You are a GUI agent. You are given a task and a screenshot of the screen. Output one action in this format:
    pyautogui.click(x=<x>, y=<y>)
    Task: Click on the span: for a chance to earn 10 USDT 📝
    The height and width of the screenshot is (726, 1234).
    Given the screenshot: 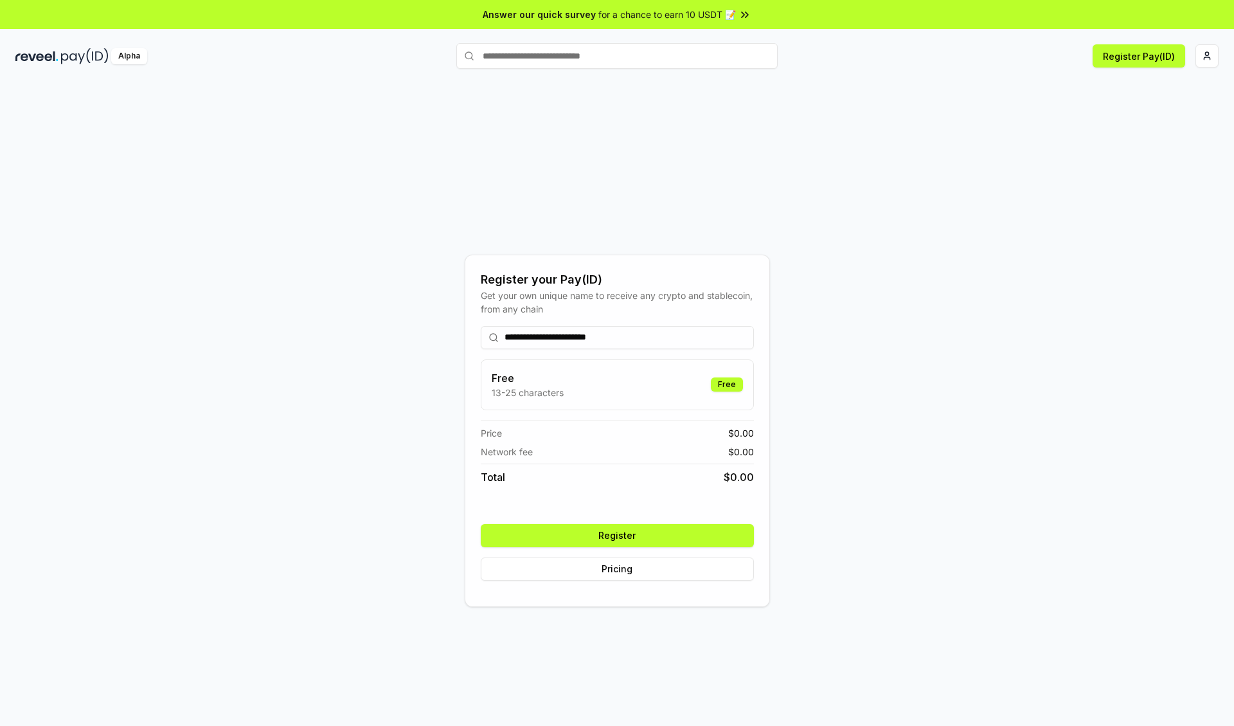 What is the action you would take?
    pyautogui.click(x=667, y=14)
    